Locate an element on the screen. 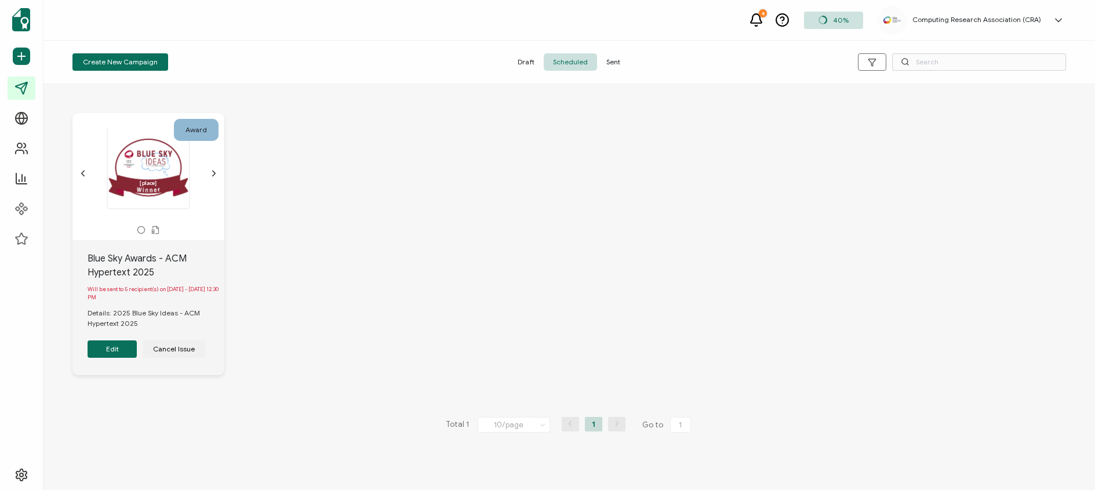 The height and width of the screenshot is (490, 1095). button: Cancel Issue is located at coordinates (174, 349).